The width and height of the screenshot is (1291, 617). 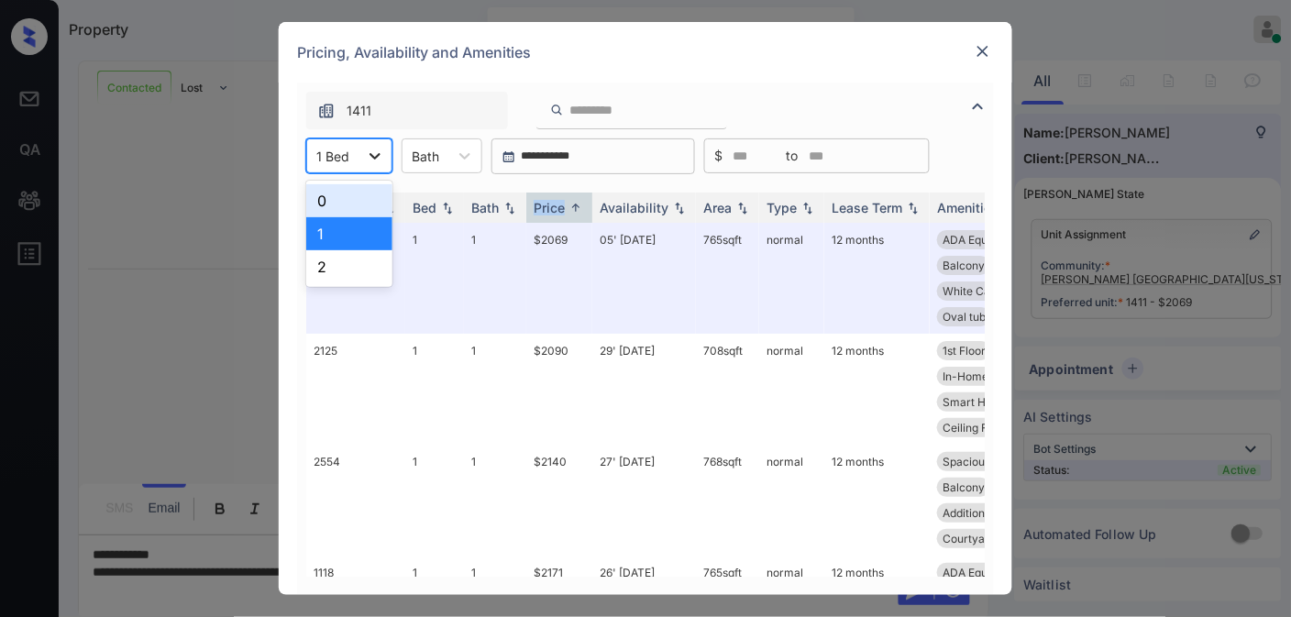 I want to click on img: close, so click(x=983, y=51).